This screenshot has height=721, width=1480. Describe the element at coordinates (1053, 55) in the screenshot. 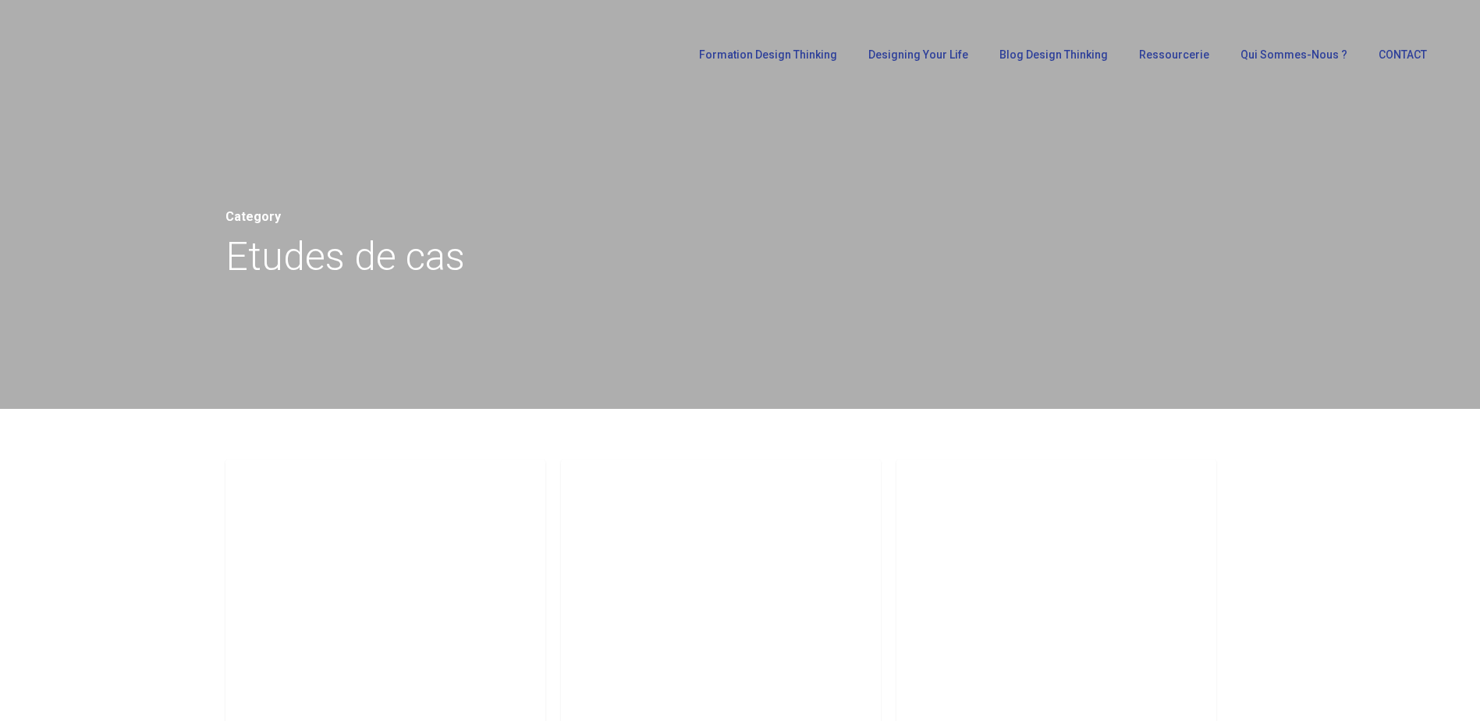

I see `span: Blog Design Thinking` at that location.